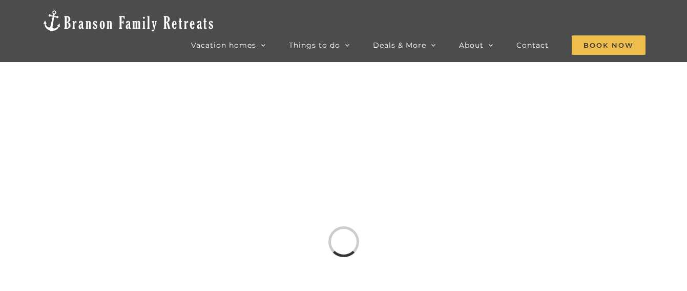 The height and width of the screenshot is (291, 687). What do you see at coordinates (223, 45) in the screenshot?
I see `span: Vacation homes` at bounding box center [223, 45].